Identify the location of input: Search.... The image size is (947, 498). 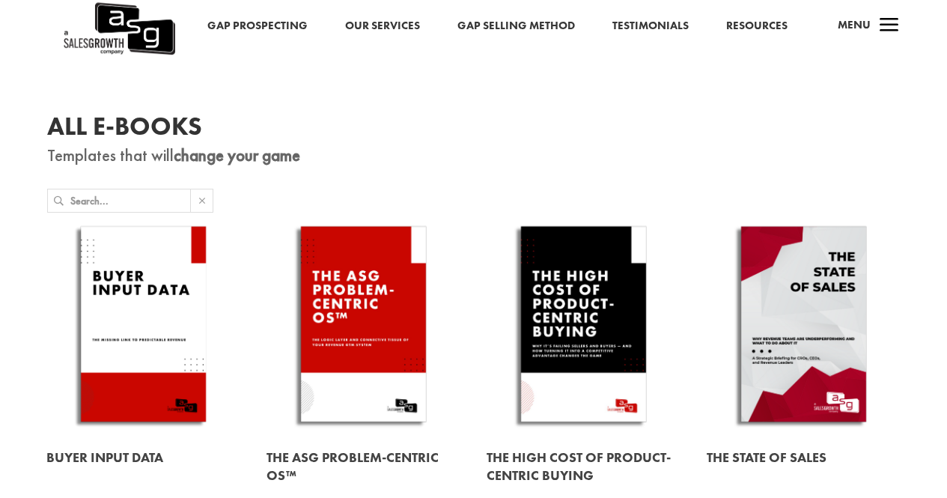
(130, 201).